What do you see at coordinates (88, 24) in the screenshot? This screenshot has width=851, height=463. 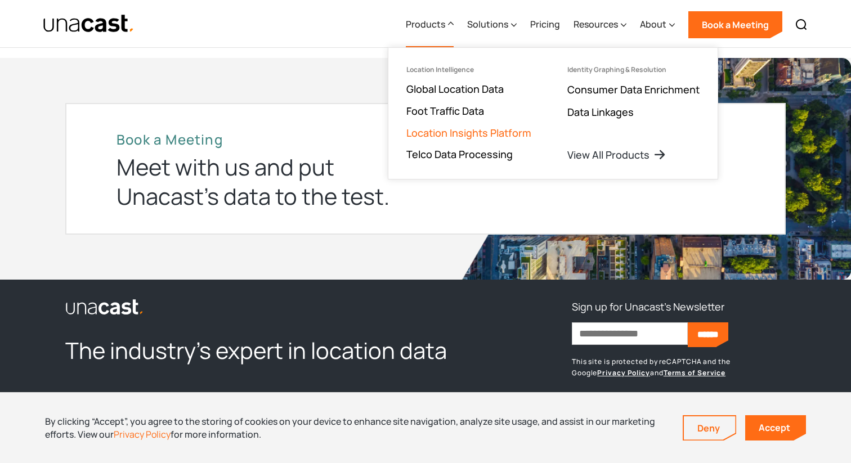 I see `a: home` at bounding box center [88, 24].